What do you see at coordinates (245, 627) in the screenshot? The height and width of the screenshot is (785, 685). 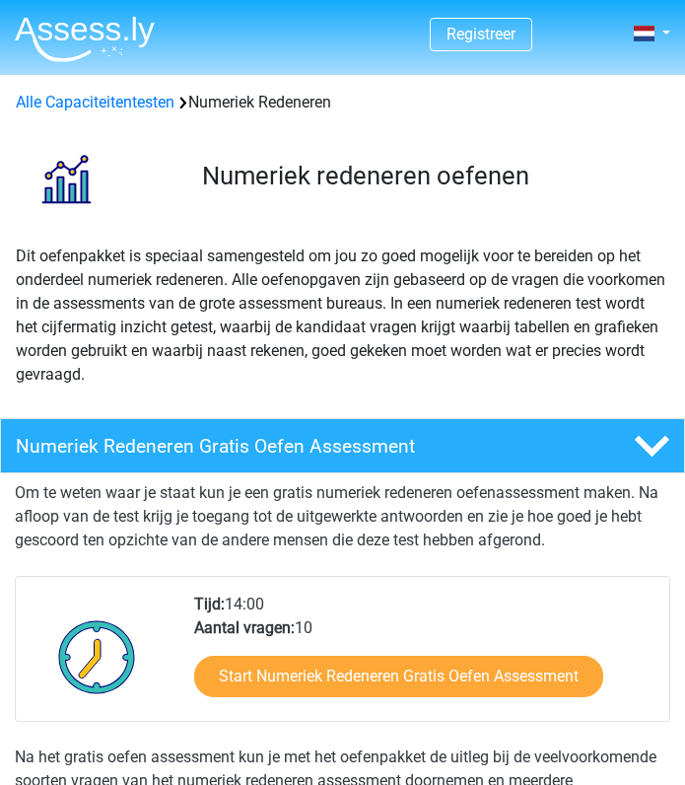 I see `b: Aantal vragen:` at bounding box center [245, 627].